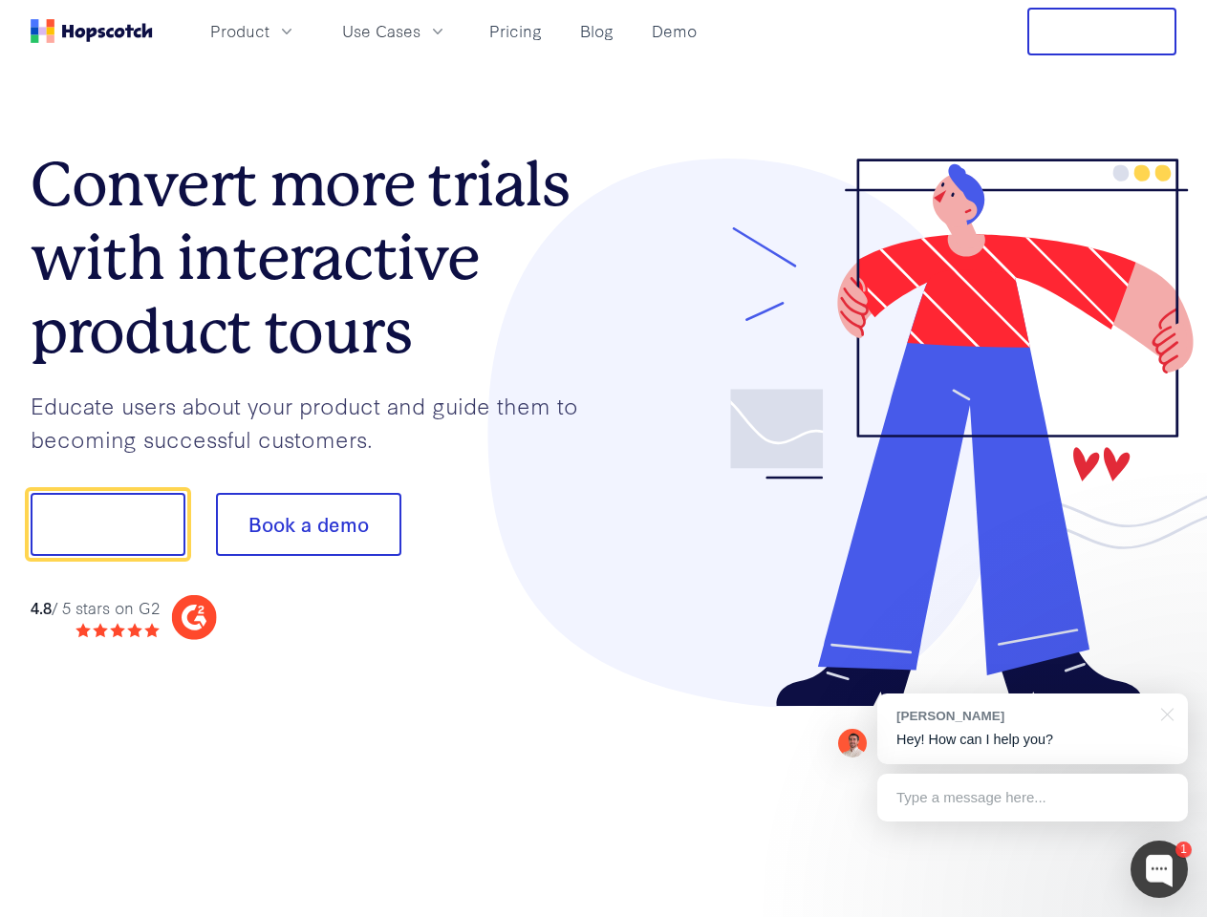 The width and height of the screenshot is (1207, 917). Describe the element at coordinates (596, 31) in the screenshot. I see `a: Blog` at that location.